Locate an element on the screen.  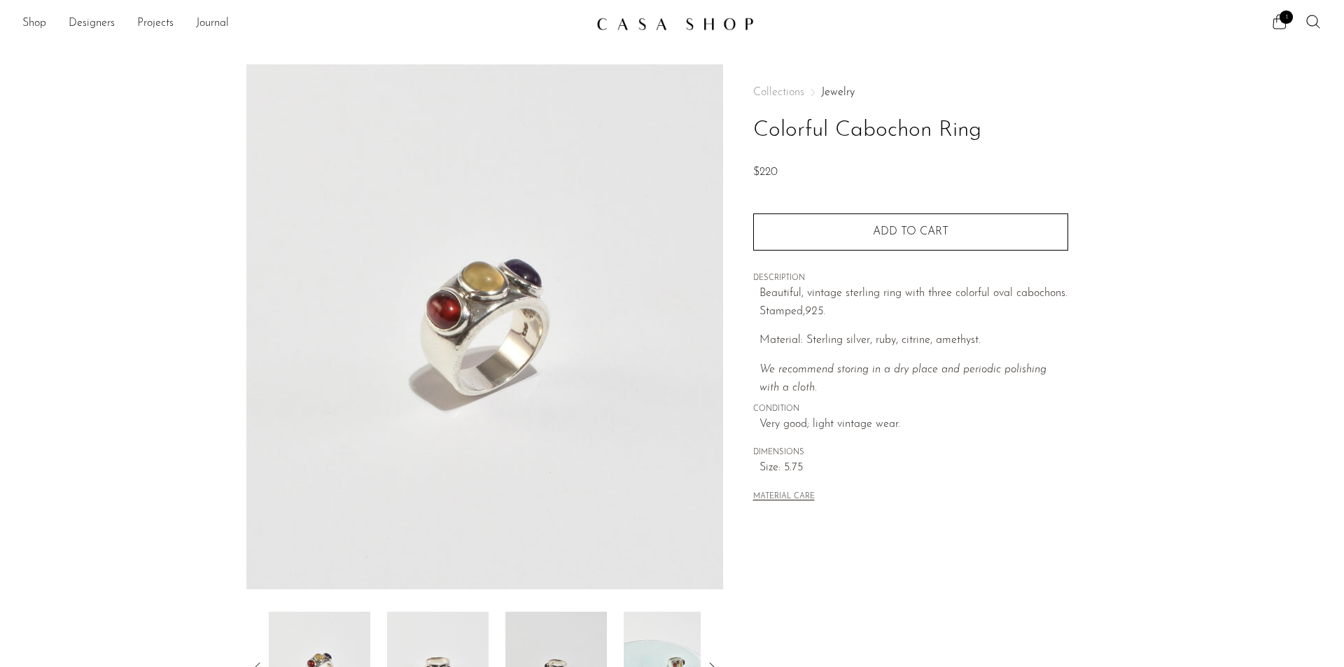
span: $220 is located at coordinates (765, 172).